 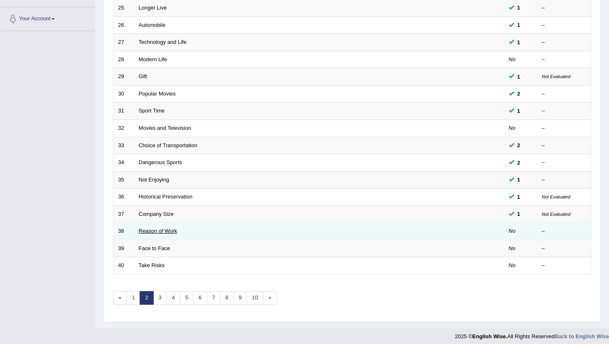 I want to click on a: 3, so click(x=160, y=298).